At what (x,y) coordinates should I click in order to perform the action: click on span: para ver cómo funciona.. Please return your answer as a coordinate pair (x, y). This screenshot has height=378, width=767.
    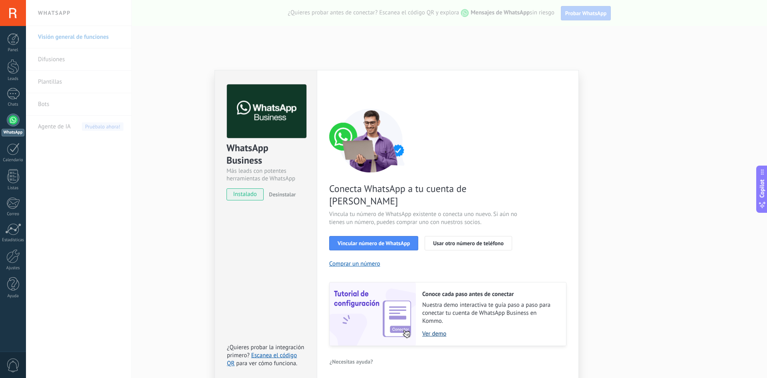
    Looking at the image, I should click on (267, 363).